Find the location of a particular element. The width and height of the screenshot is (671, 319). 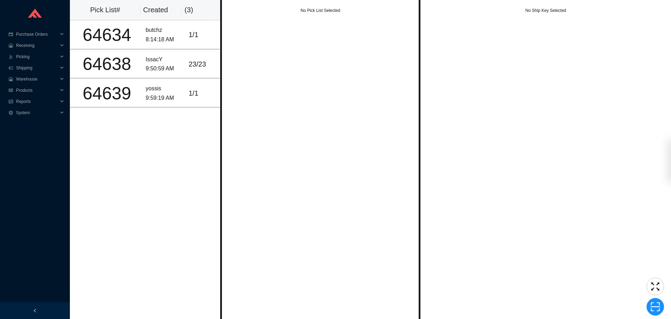

div: ( 3 ) is located at coordinates (198, 10).